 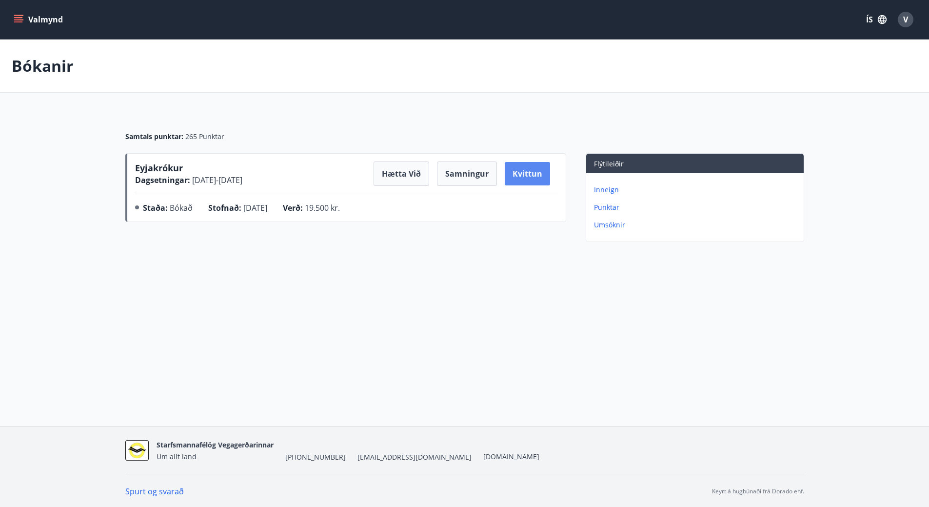 What do you see at coordinates (322, 208) in the screenshot?
I see `span: 19.500 kr.` at bounding box center [322, 208].